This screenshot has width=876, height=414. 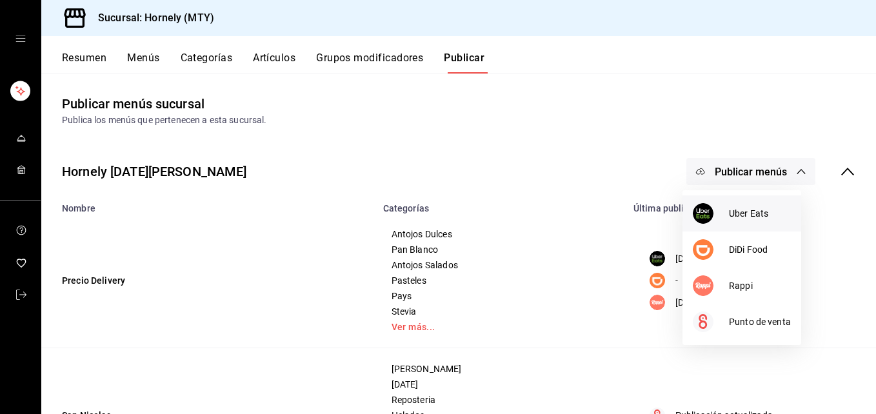 I want to click on span: DiDi Food, so click(x=760, y=250).